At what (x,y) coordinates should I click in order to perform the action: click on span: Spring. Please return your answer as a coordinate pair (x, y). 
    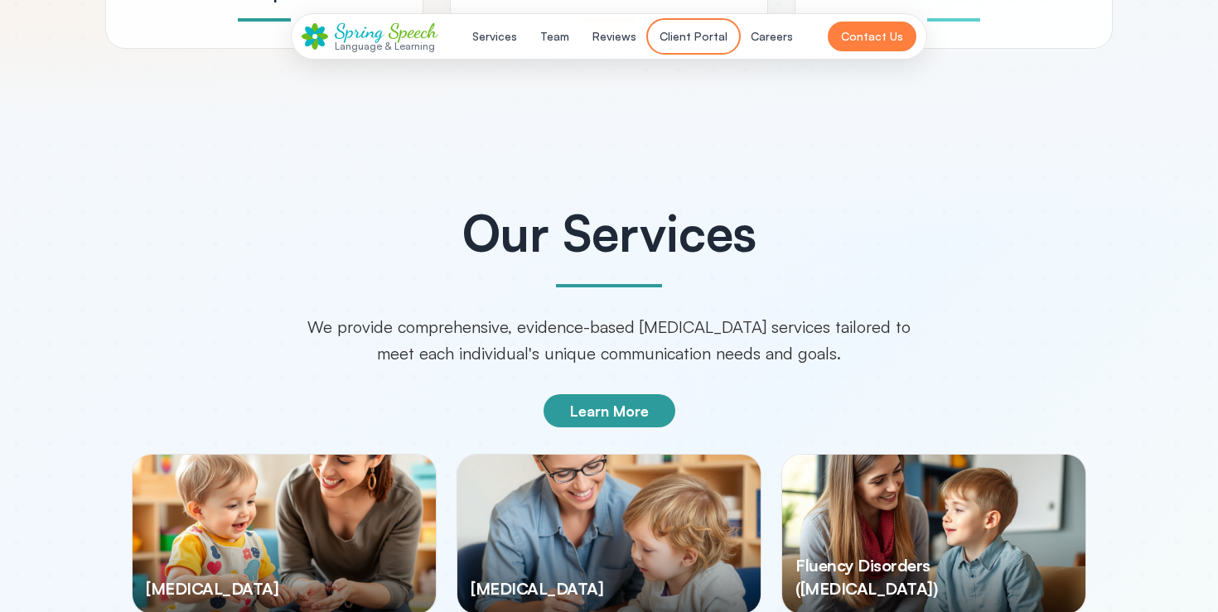
    Looking at the image, I should click on (359, 31).